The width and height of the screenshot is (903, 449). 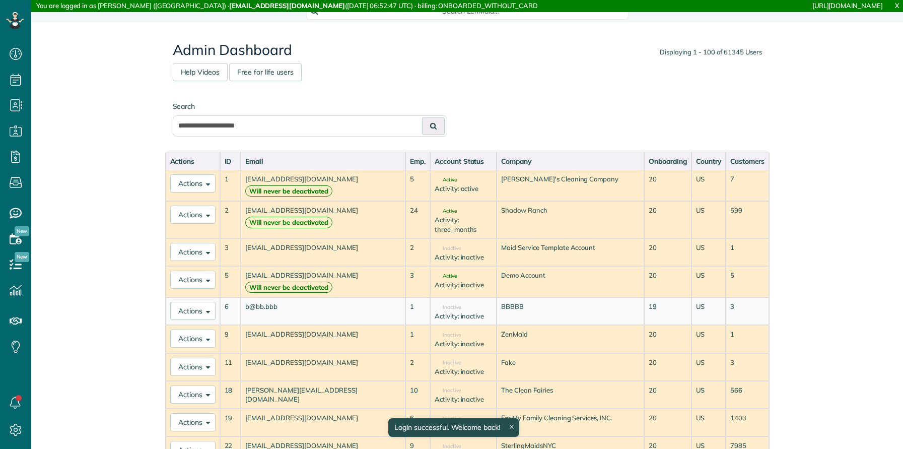 What do you see at coordinates (570, 338) in the screenshot?
I see `td: ZenMaid` at bounding box center [570, 338].